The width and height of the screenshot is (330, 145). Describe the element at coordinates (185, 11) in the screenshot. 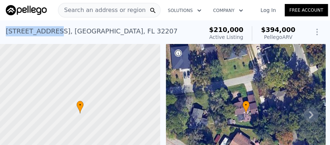

I see `button: Solutions` at that location.